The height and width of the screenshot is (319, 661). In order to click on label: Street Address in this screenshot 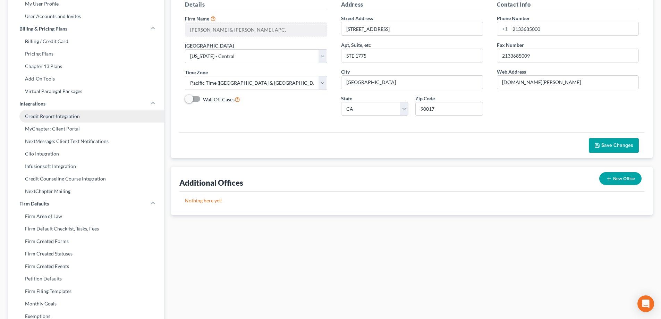, I will do `click(357, 18)`.